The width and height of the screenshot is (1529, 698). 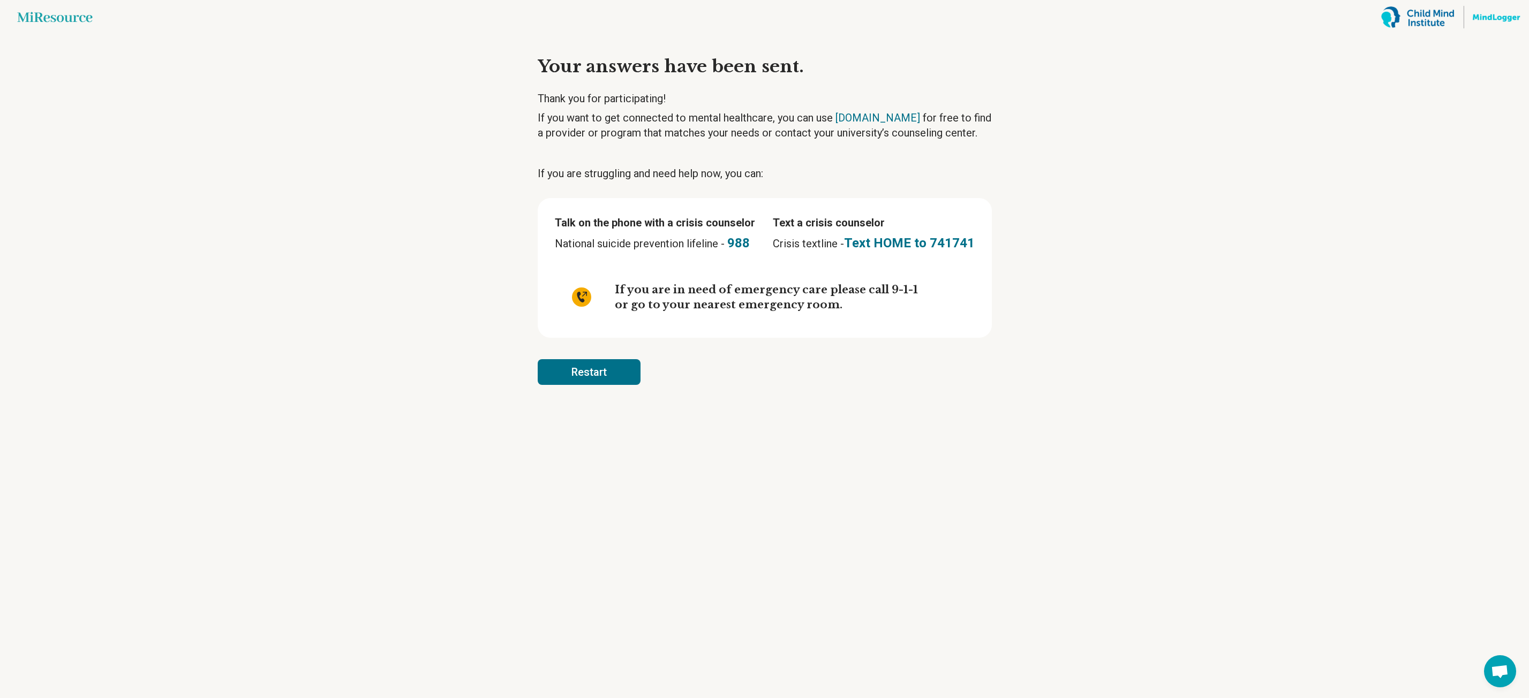 What do you see at coordinates (589, 372) in the screenshot?
I see `button: Restart` at bounding box center [589, 372].